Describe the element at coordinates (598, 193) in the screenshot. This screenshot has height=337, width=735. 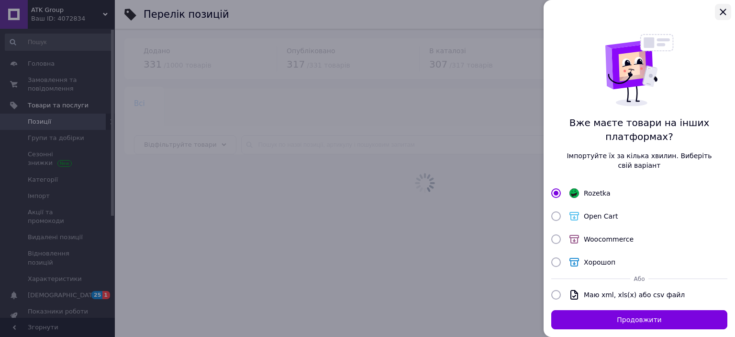
I see `span: Rozetka` at that location.